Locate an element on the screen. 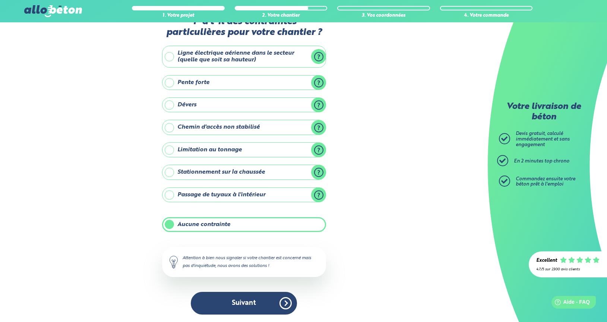 The width and height of the screenshot is (607, 322). label: Chemin d'accès non stabilisé is located at coordinates (244, 127).